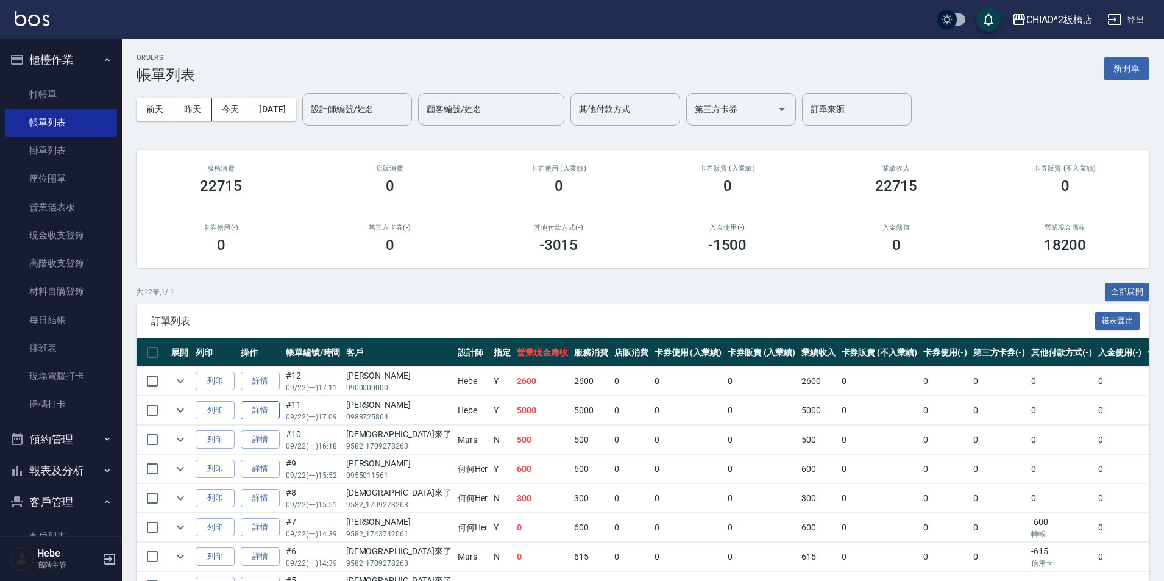  Describe the element at coordinates (558, 227) in the screenshot. I see `h2: 其他付款方式(-)` at that location.